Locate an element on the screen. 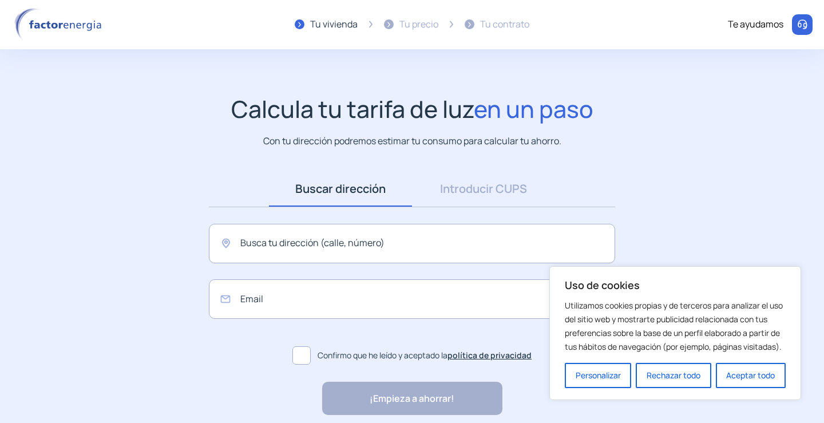 This screenshot has width=824, height=423. p: Utilizamos cookies propias y de terceros para analizar el uso del sitio web y mostrarte publicida... is located at coordinates (675, 326).